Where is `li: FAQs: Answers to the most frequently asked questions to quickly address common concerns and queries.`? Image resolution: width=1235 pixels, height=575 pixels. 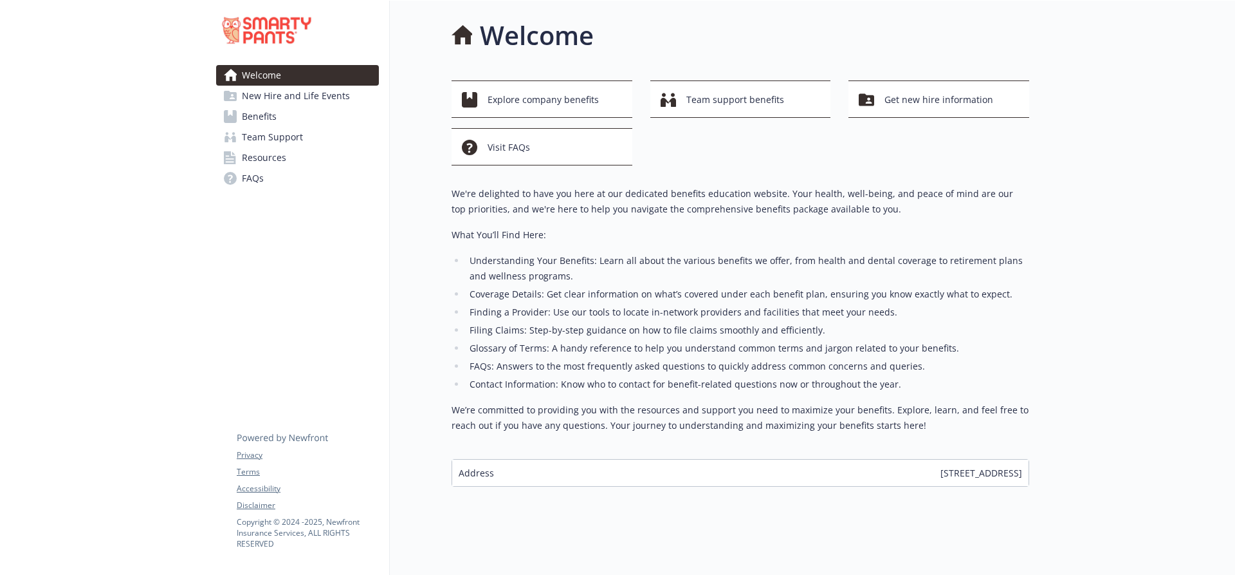
li: FAQs: Answers to the most frequently asked questions to quickly address common concerns and queries. is located at coordinates (748, 366).